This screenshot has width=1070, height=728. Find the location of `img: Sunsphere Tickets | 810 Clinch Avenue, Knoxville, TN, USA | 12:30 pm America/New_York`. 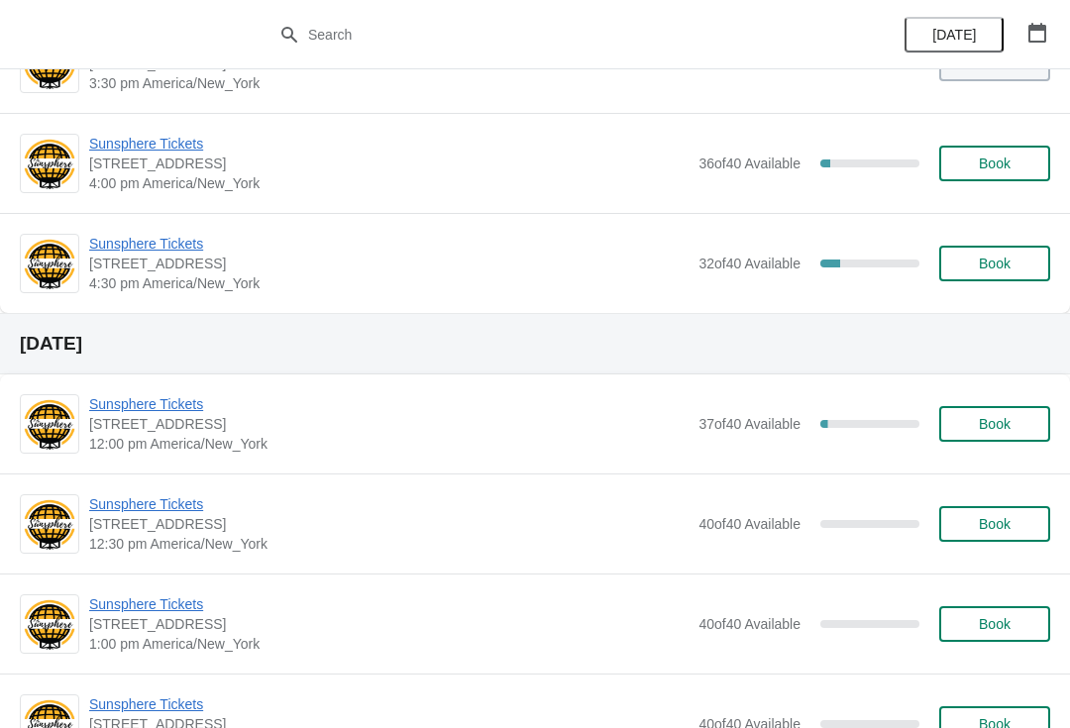

img: Sunsphere Tickets | 810 Clinch Avenue, Knoxville, TN, USA | 12:30 pm America/New_York is located at coordinates (50, 524).